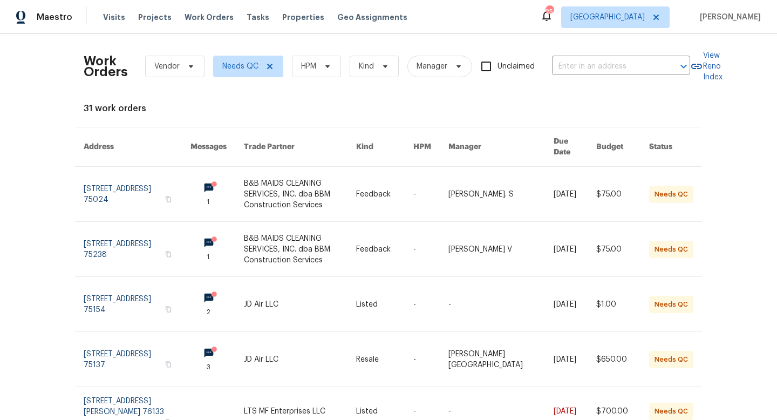 The height and width of the screenshot is (420, 777). Describe the element at coordinates (376, 147) in the screenshot. I see `th: Kind` at that location.